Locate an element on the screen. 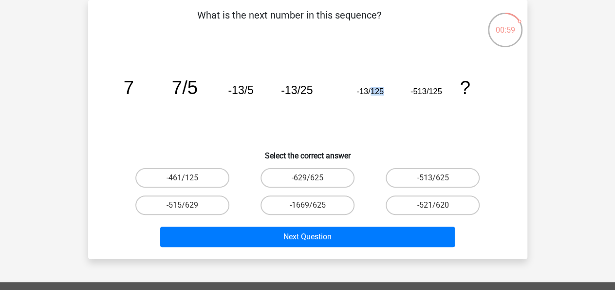 The image size is (615, 290). label: -513/625 is located at coordinates (432, 178).